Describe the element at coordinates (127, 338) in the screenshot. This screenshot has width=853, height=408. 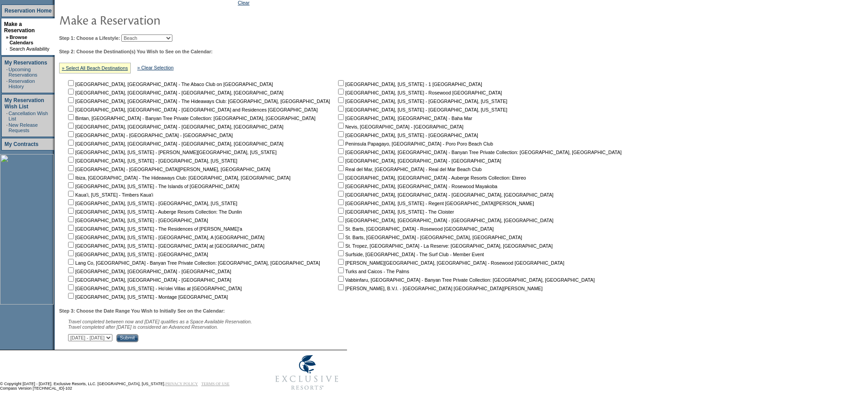
I see `input: Submit` at that location.